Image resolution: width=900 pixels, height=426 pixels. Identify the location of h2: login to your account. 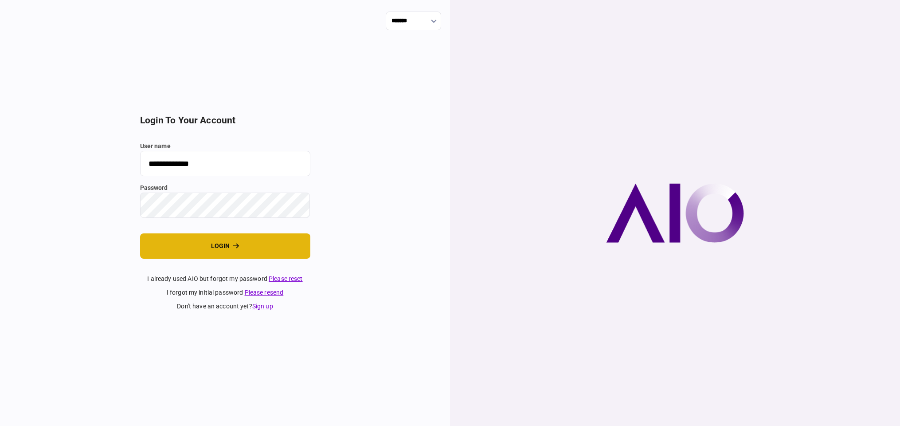
(225, 120).